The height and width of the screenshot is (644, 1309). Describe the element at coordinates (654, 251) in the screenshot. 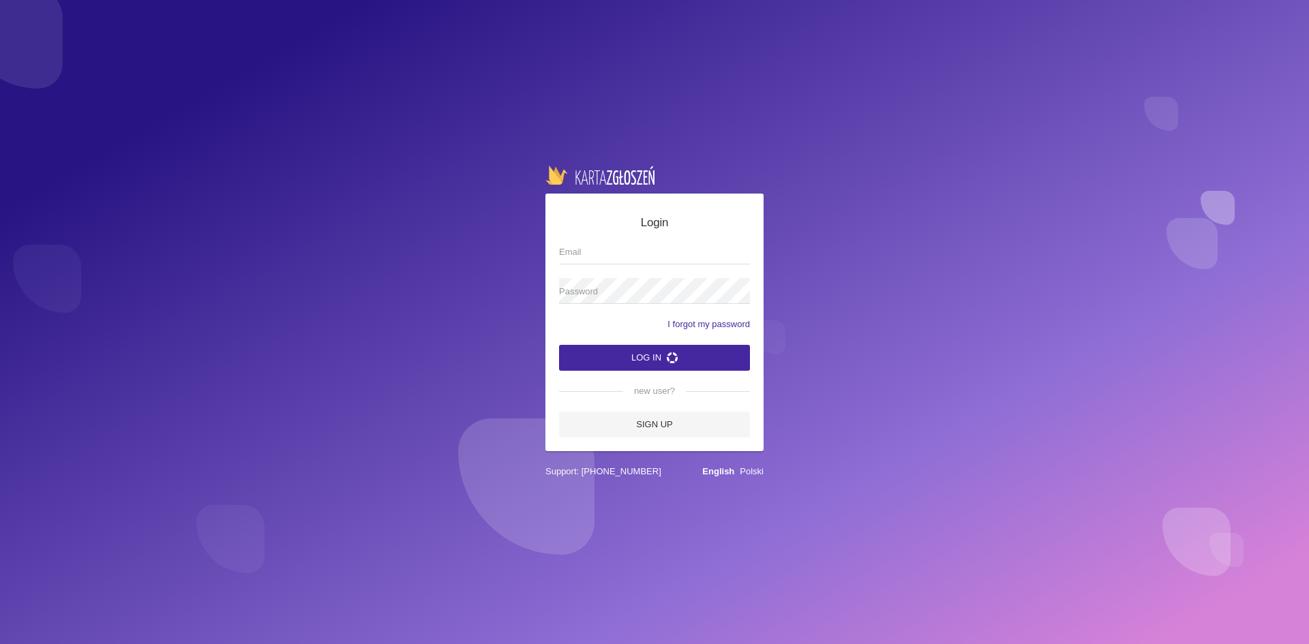

I see `input: Email` at that location.